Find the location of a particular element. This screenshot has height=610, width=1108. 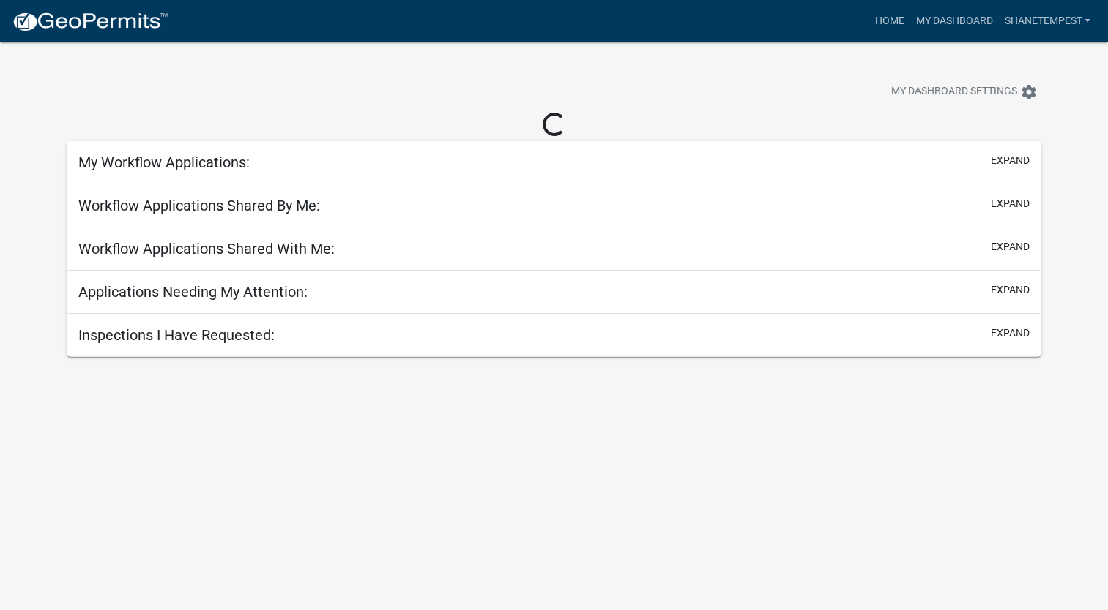

h5: Applications Needing My Attention: is located at coordinates (193, 292).